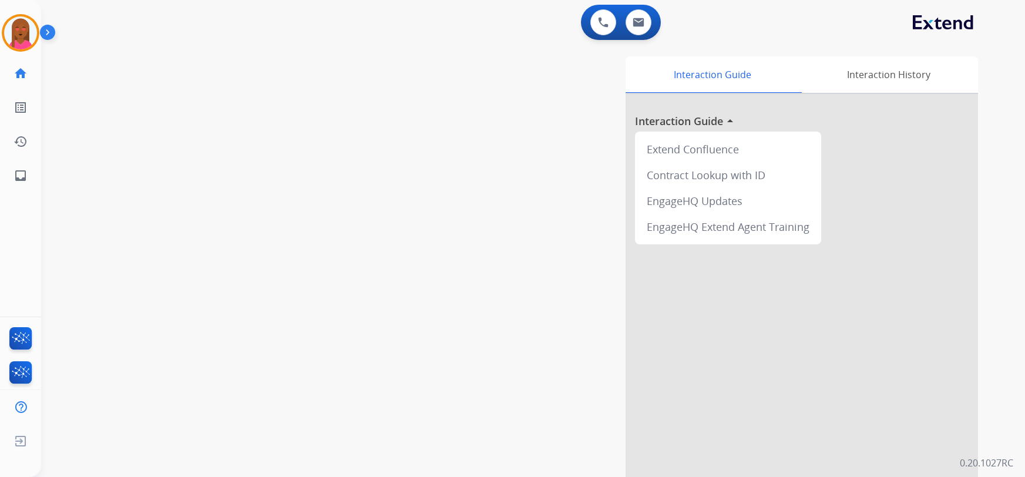  What do you see at coordinates (728, 201) in the screenshot?
I see `div: EngageHQ Updates` at bounding box center [728, 201].